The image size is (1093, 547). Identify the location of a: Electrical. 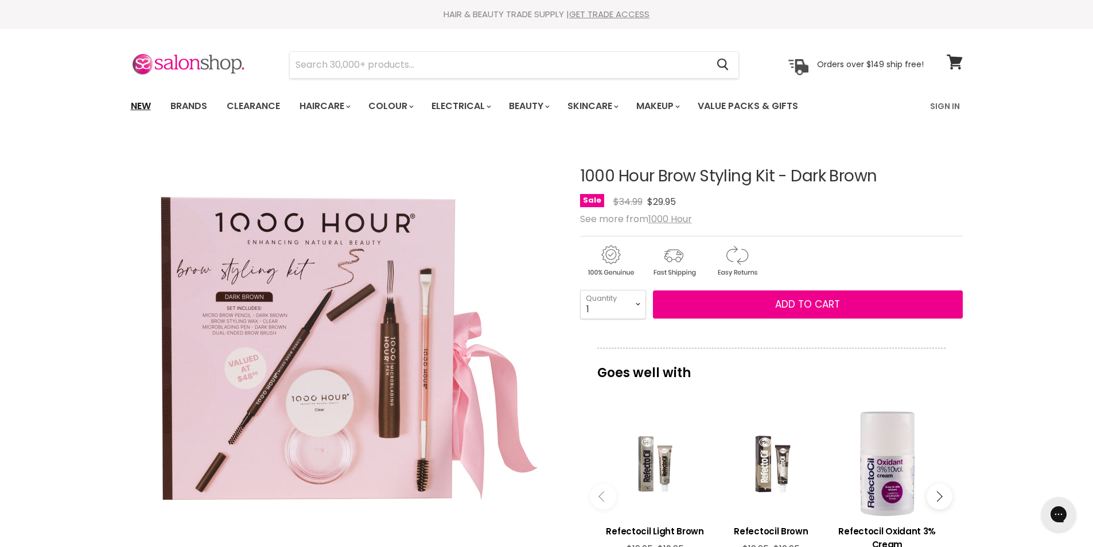
(460, 106).